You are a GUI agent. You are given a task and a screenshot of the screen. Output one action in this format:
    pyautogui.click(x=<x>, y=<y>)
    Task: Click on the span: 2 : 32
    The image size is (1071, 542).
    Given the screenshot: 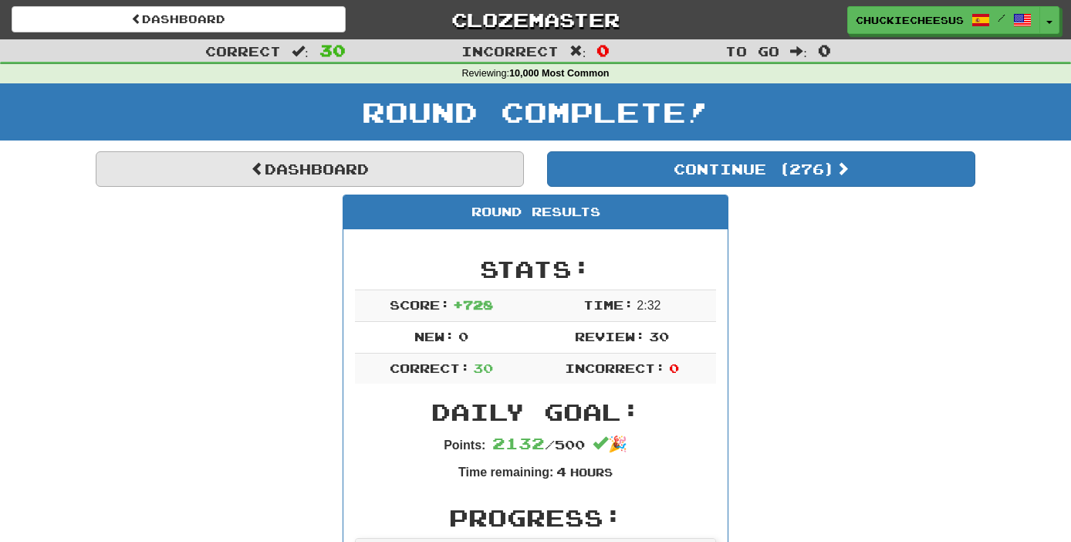 What is the action you would take?
    pyautogui.click(x=648, y=305)
    